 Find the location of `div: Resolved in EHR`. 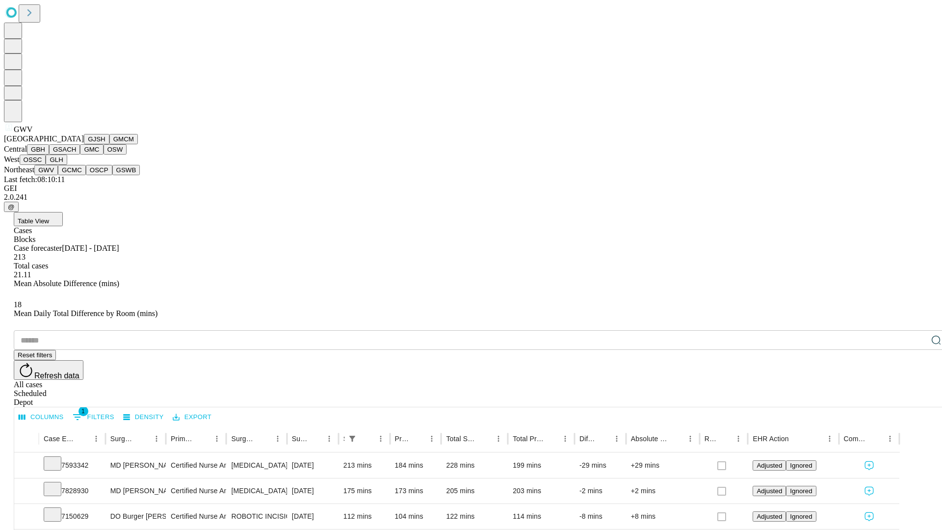

div: Resolved in EHR is located at coordinates (711, 439).